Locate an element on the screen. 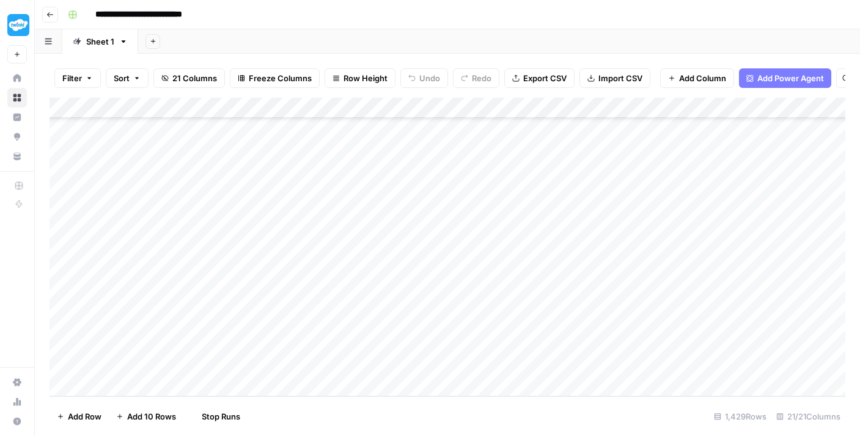  div: 21/21 Columns is located at coordinates (808, 417).